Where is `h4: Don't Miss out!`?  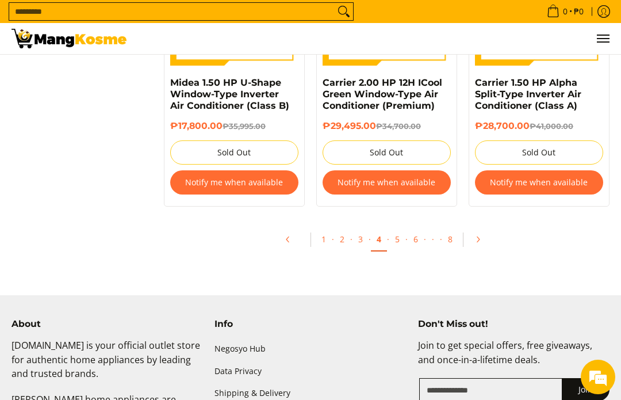 h4: Don't Miss out! is located at coordinates (513, 324).